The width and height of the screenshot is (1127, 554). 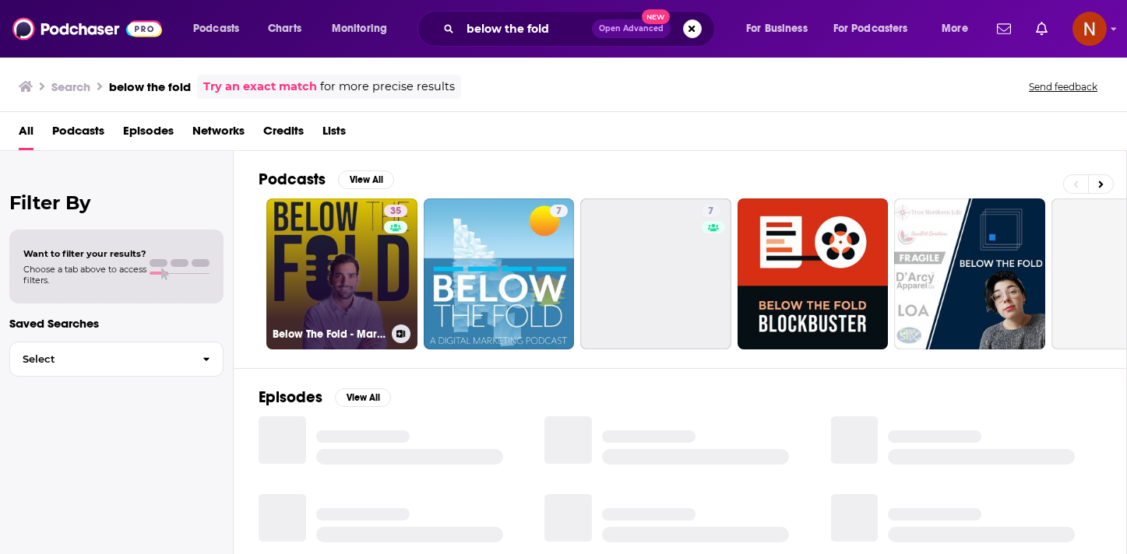 What do you see at coordinates (326, 179) in the screenshot?
I see `a: PodcastsView All` at bounding box center [326, 179].